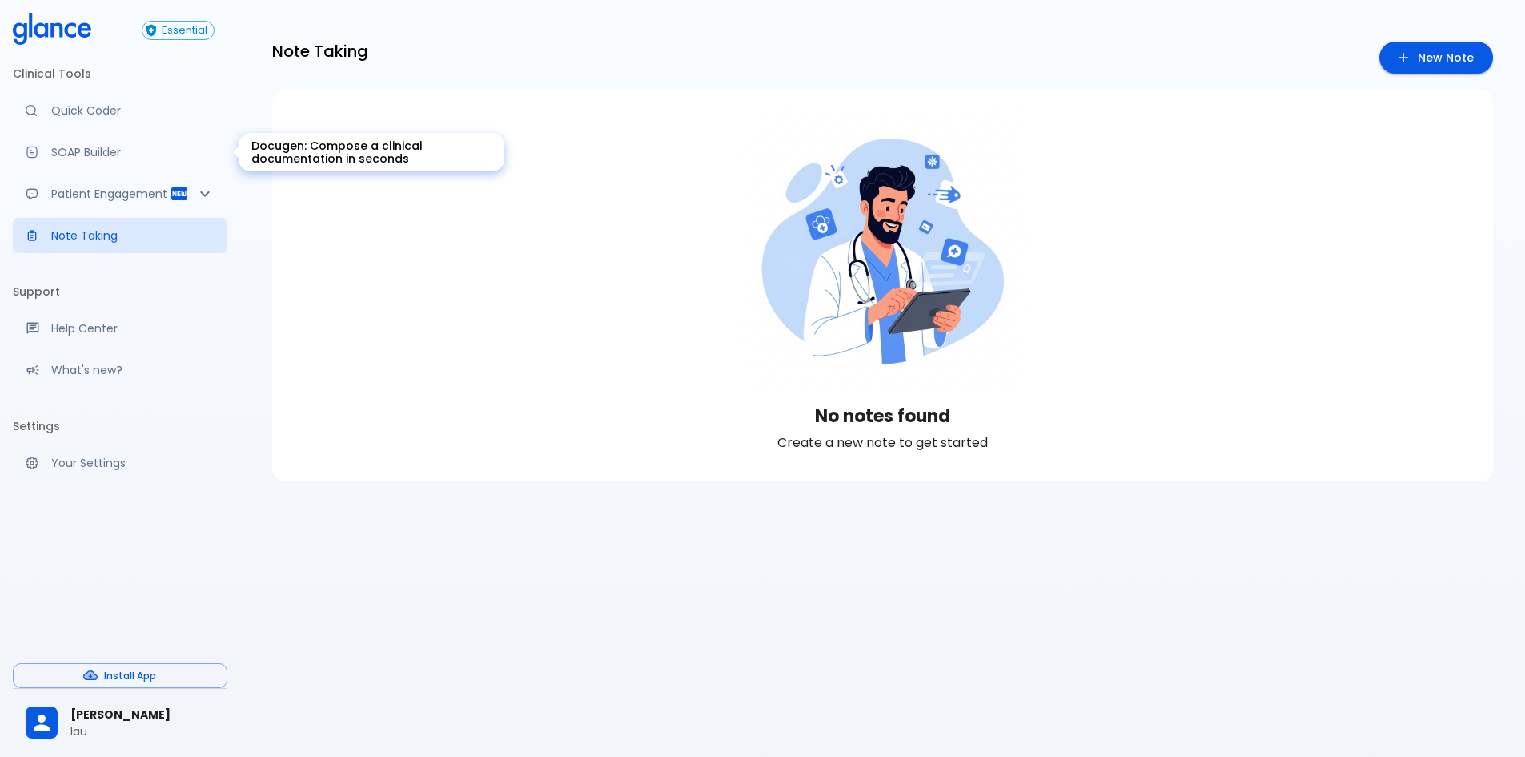  Describe the element at coordinates (320, 51) in the screenshot. I see `h6: Note Taking` at that location.